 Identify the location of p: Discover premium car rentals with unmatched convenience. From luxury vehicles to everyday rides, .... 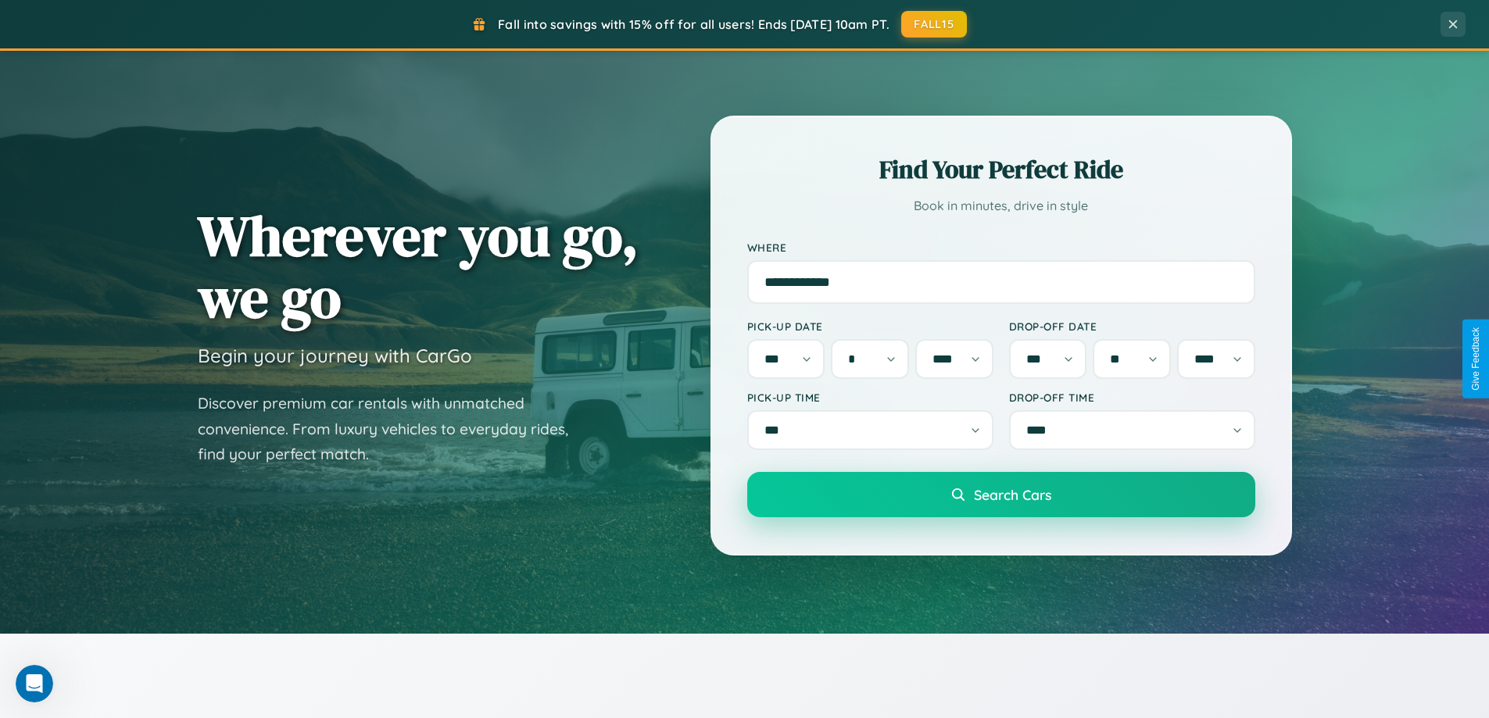
(393, 429).